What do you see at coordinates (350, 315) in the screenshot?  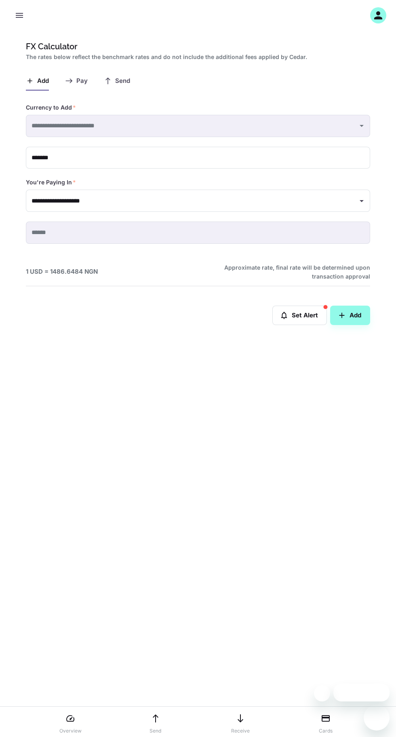 I see `button: Add` at bounding box center [350, 315].